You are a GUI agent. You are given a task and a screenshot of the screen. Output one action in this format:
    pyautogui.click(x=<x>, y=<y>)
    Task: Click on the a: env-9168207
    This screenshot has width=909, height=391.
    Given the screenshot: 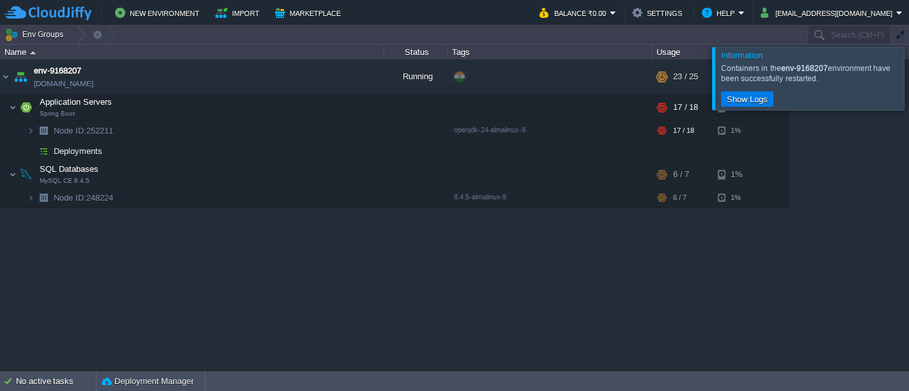 What is the action you would take?
    pyautogui.click(x=58, y=71)
    